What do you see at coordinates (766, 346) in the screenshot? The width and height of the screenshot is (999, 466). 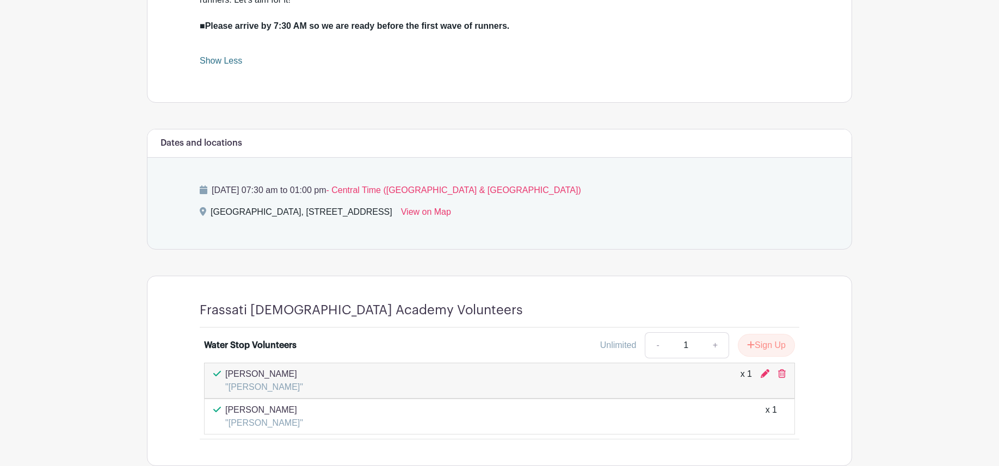 I see `button: Sign Up` at bounding box center [766, 346].